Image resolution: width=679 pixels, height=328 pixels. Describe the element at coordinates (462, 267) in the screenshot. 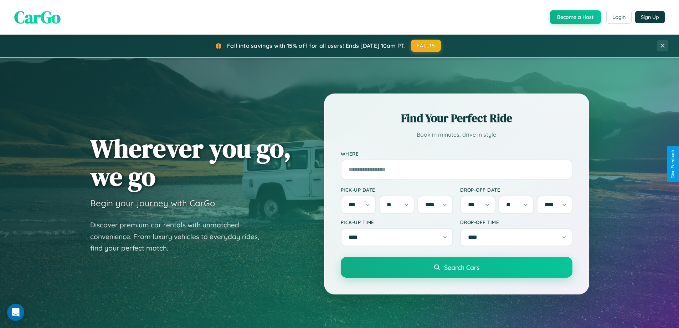

I see `span: Search Cars` at that location.